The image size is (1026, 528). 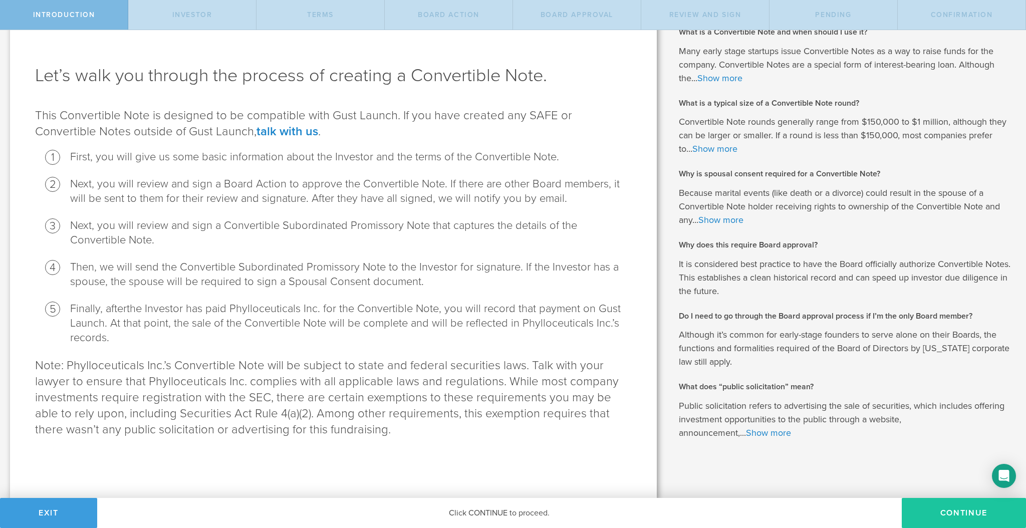 I want to click on p: Convertible Note rounds generally range from $150,000 to $1 million, although they can be larger ..., so click(x=844, y=135).